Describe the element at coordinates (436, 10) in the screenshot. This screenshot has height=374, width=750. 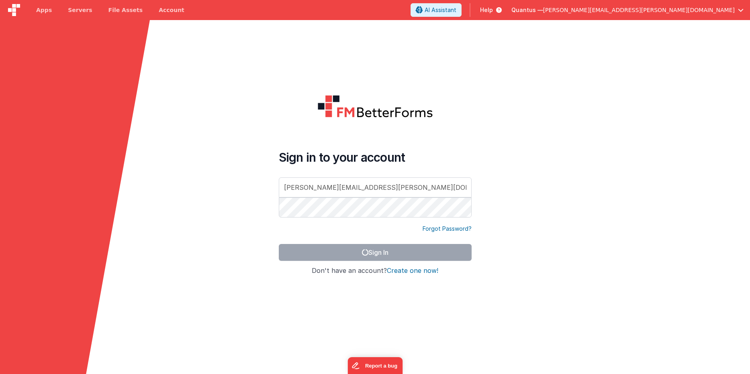
I see `button: AI Assistant` at that location.